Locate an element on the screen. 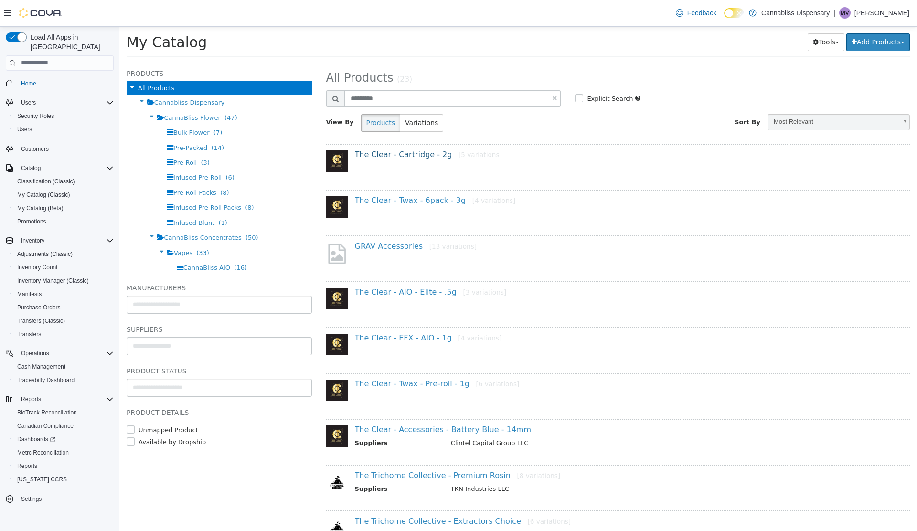 The height and width of the screenshot is (531, 917). span: Adjustments (Classic) is located at coordinates (45, 254).